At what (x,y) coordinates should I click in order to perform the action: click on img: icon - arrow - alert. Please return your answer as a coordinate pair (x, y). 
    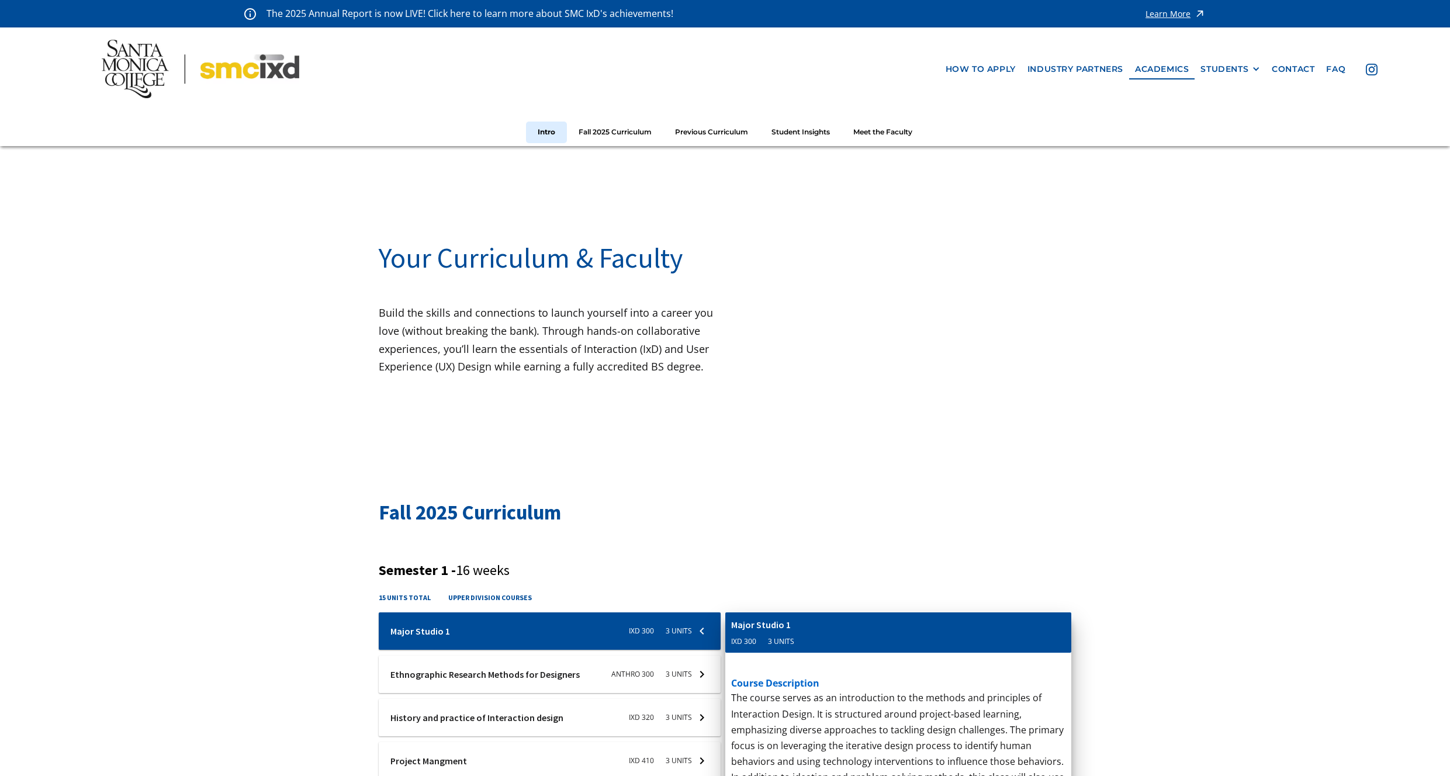
    Looking at the image, I should click on (1200, 13).